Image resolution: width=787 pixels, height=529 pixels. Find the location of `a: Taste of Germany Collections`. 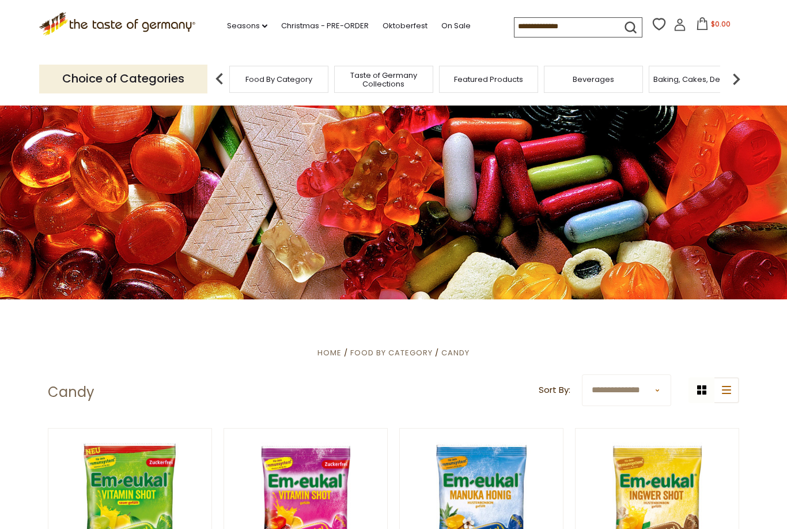

a: Taste of Germany Collections is located at coordinates (384, 80).